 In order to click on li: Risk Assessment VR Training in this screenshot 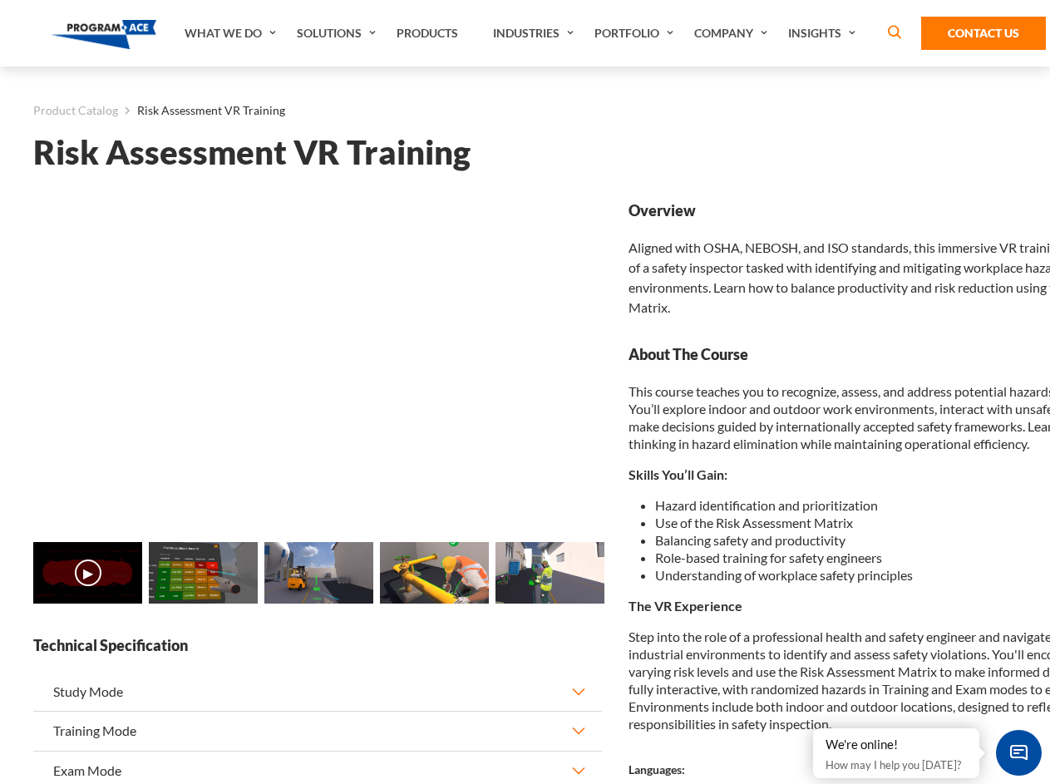, I will do `click(201, 111)`.